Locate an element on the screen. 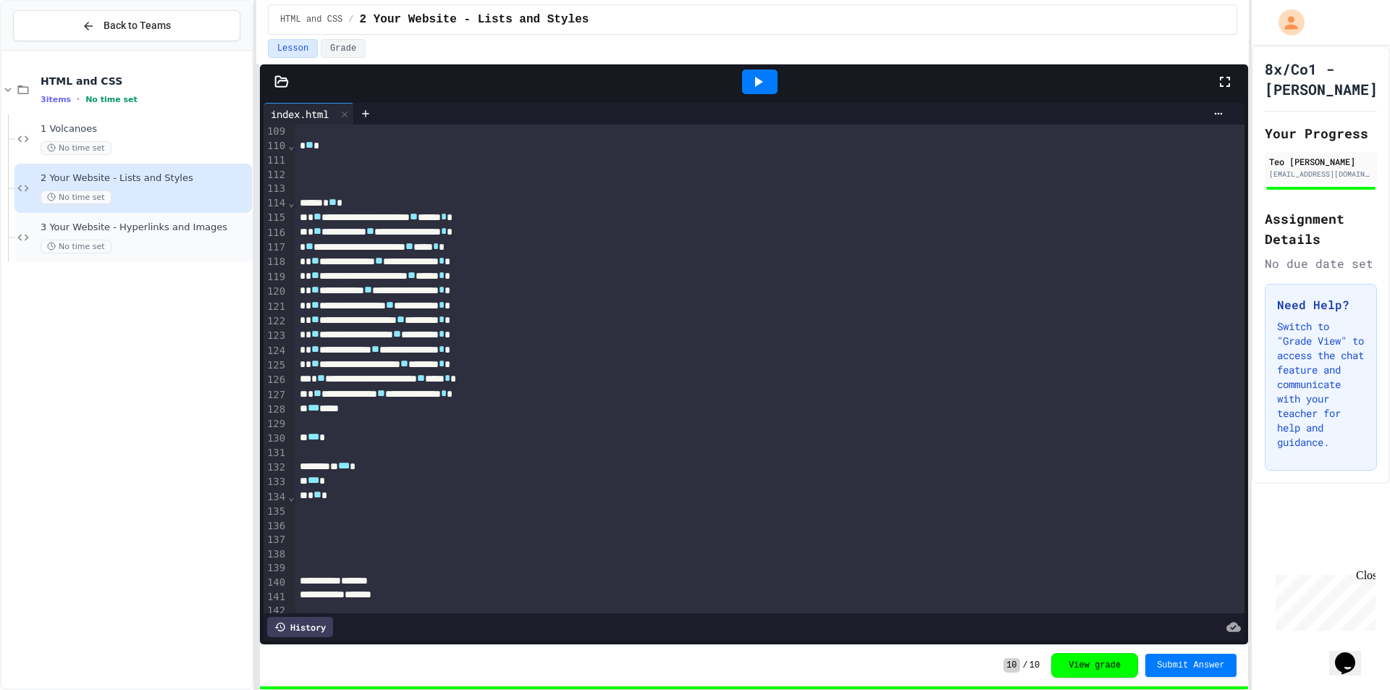 This screenshot has width=1390, height=690. p: Switch to "Grade View" to access the chat feature and communicate with your teacher for help and ... is located at coordinates (1321, 385).